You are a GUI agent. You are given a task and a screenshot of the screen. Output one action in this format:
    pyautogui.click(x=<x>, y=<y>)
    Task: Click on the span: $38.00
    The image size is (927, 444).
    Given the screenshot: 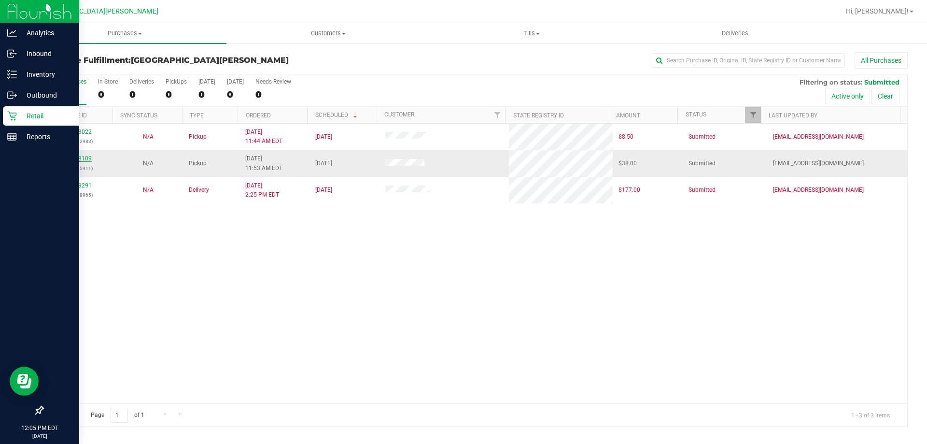 What is the action you would take?
    pyautogui.click(x=628, y=163)
    